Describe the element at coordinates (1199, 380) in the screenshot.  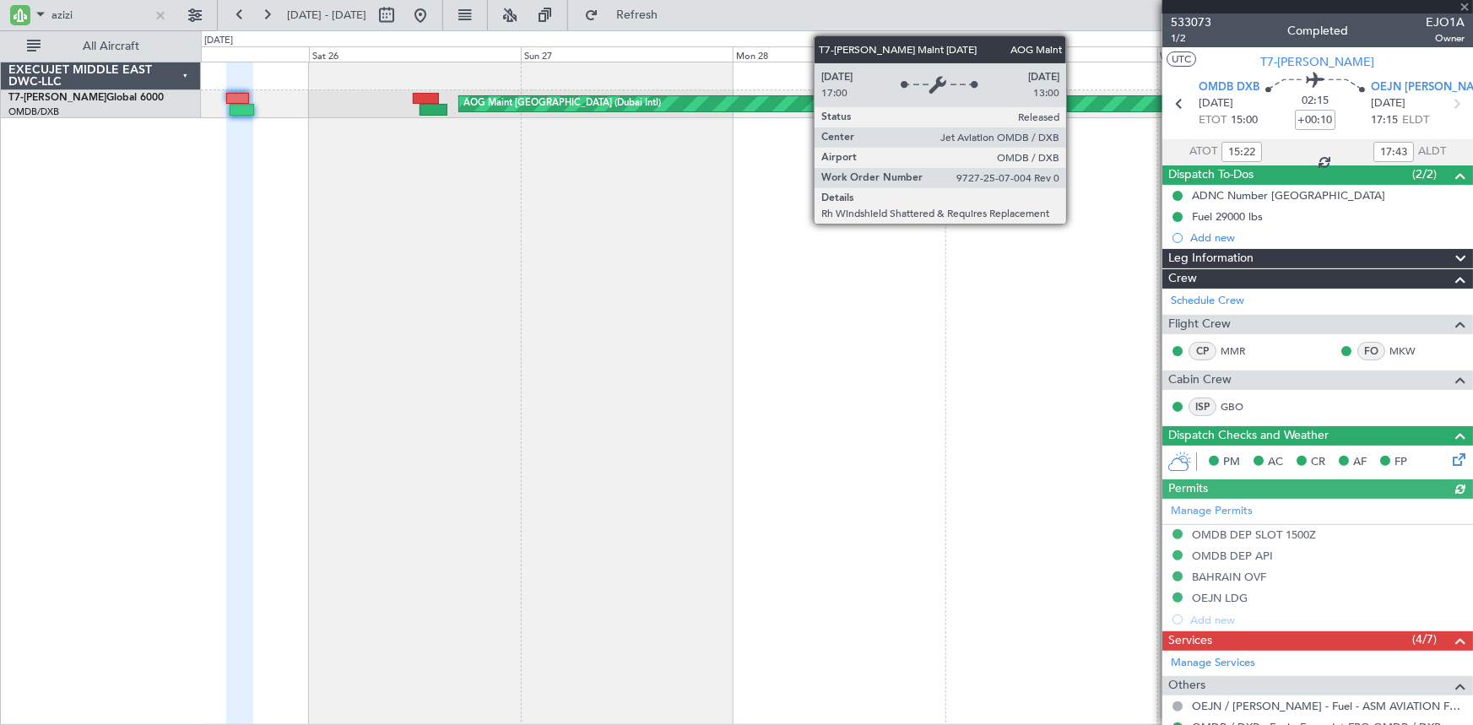
I see `span: Cabin Crew` at that location.